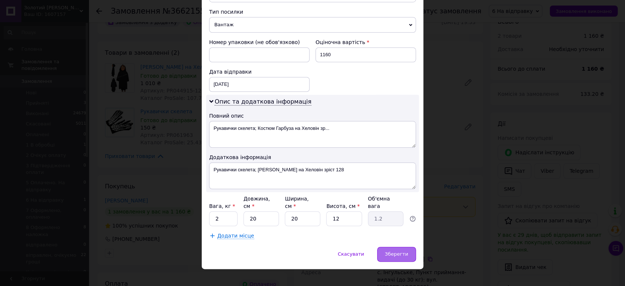 This screenshot has width=625, height=286. Describe the element at coordinates (313, 116) in the screenshot. I see `div: Повний опис` at that location.